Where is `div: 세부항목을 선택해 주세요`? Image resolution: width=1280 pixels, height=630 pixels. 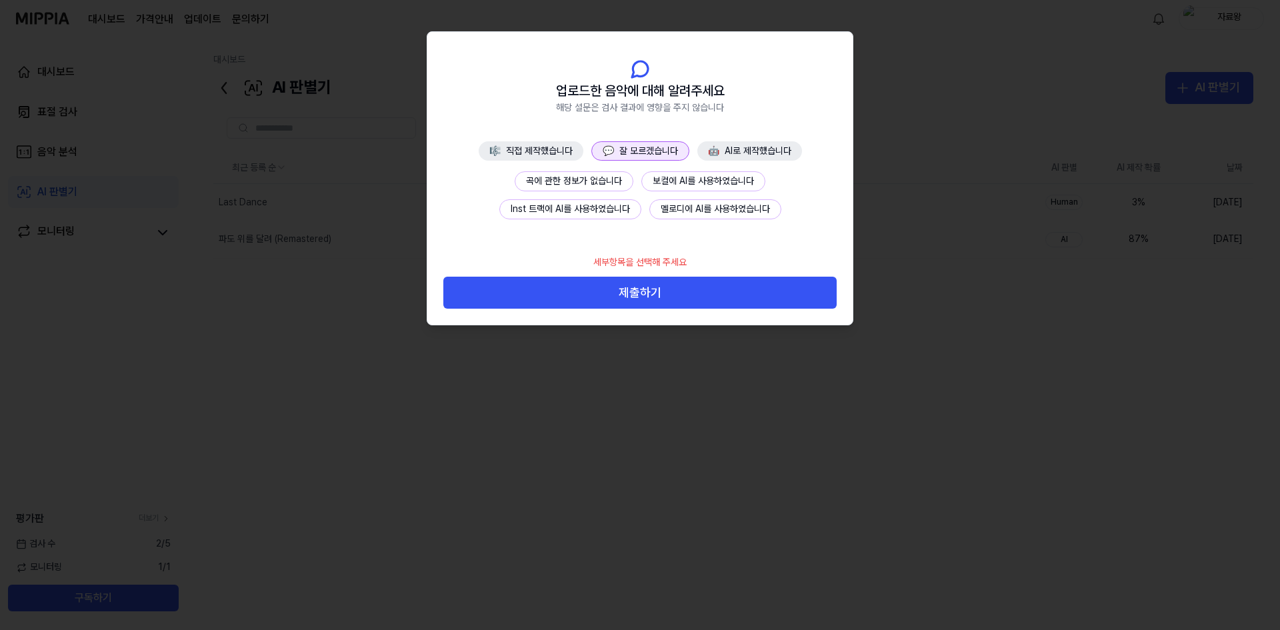 div: 세부항목을 선택해 주세요 is located at coordinates (640, 263).